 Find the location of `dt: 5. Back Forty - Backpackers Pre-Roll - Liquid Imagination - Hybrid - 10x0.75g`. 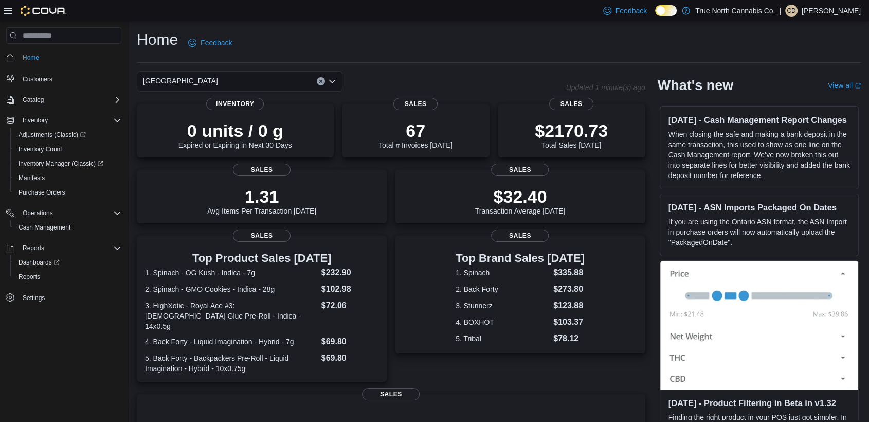

dt: 5. Back Forty - Backpackers Pre-Roll - Liquid Imagination - Hybrid - 10x0.75g is located at coordinates (231, 363).